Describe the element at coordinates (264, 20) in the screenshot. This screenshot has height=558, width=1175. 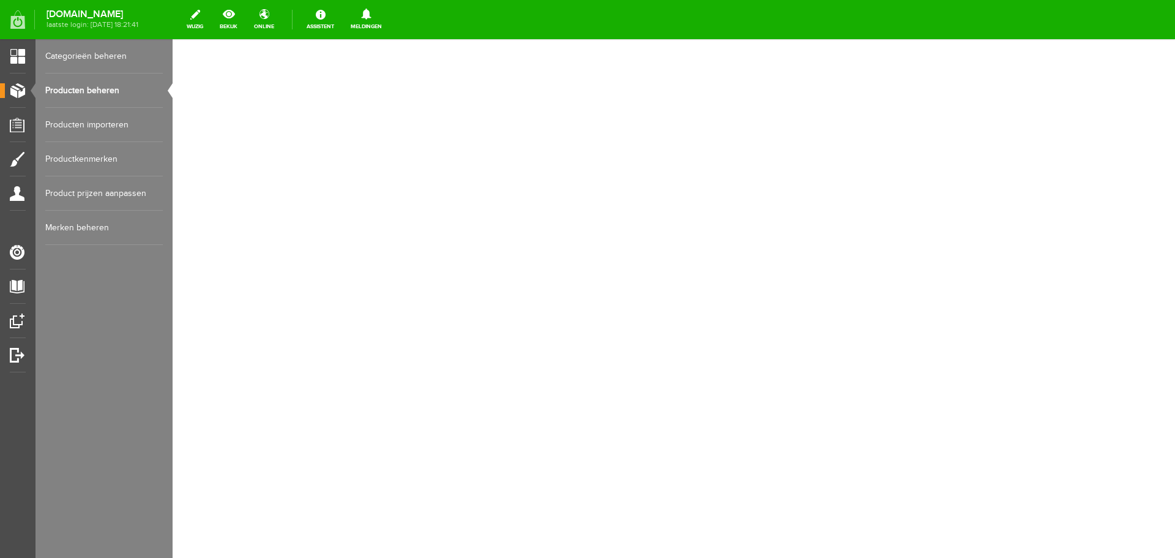
I see `a: online` at that location.